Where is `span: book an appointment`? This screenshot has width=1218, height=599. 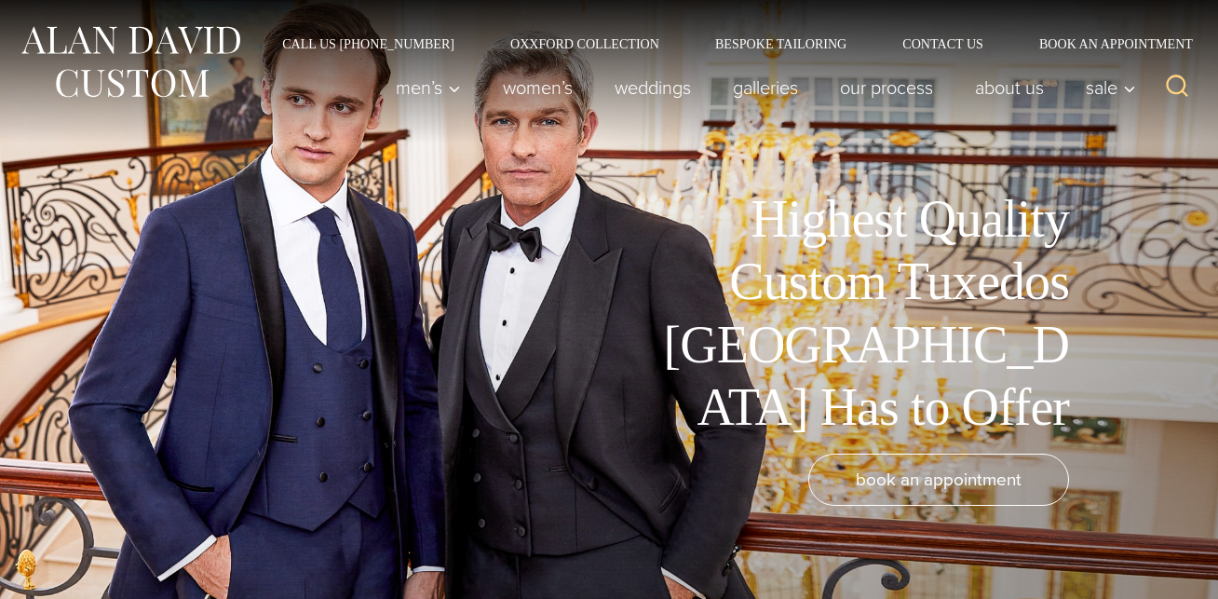 span: book an appointment is located at coordinates (939, 479).